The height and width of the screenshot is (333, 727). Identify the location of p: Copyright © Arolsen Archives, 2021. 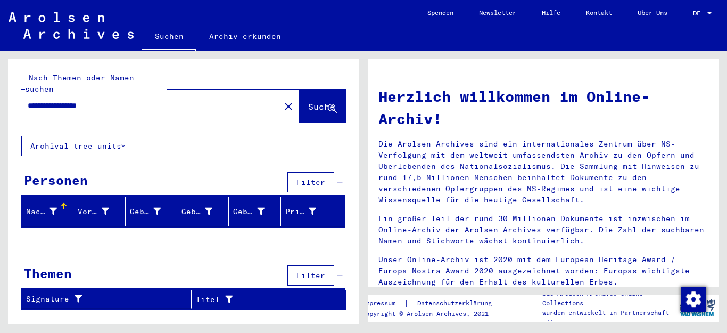
(433, 314).